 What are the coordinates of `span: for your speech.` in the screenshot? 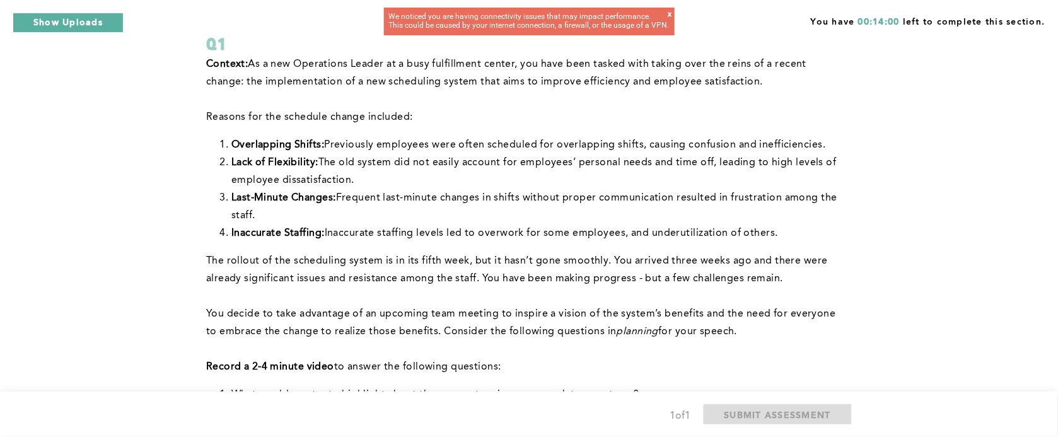 It's located at (698, 332).